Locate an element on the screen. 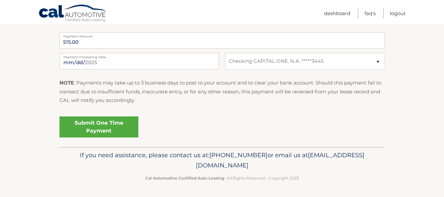 Image resolution: width=444 pixels, height=197 pixels. a: Dashboard is located at coordinates (337, 13).